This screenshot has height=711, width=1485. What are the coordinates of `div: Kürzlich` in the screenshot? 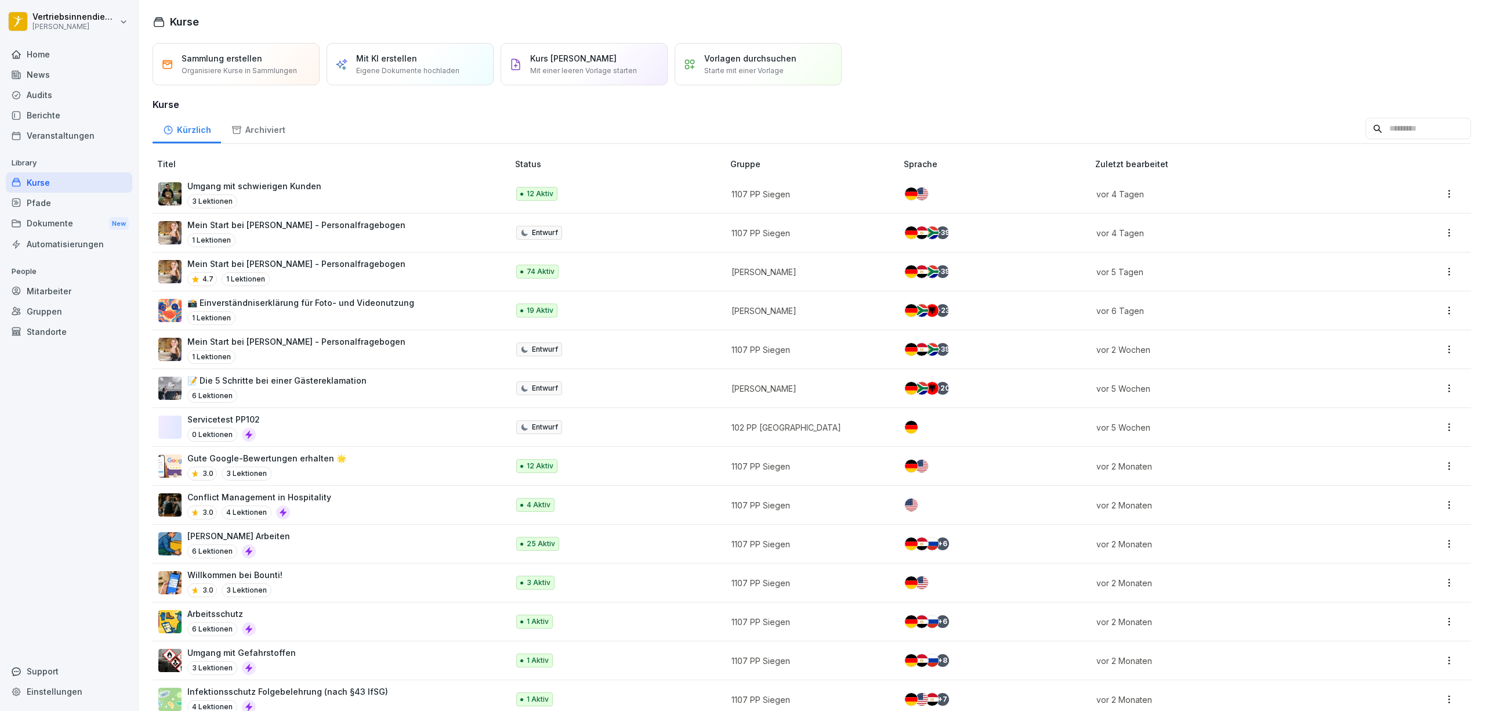 It's located at (187, 128).